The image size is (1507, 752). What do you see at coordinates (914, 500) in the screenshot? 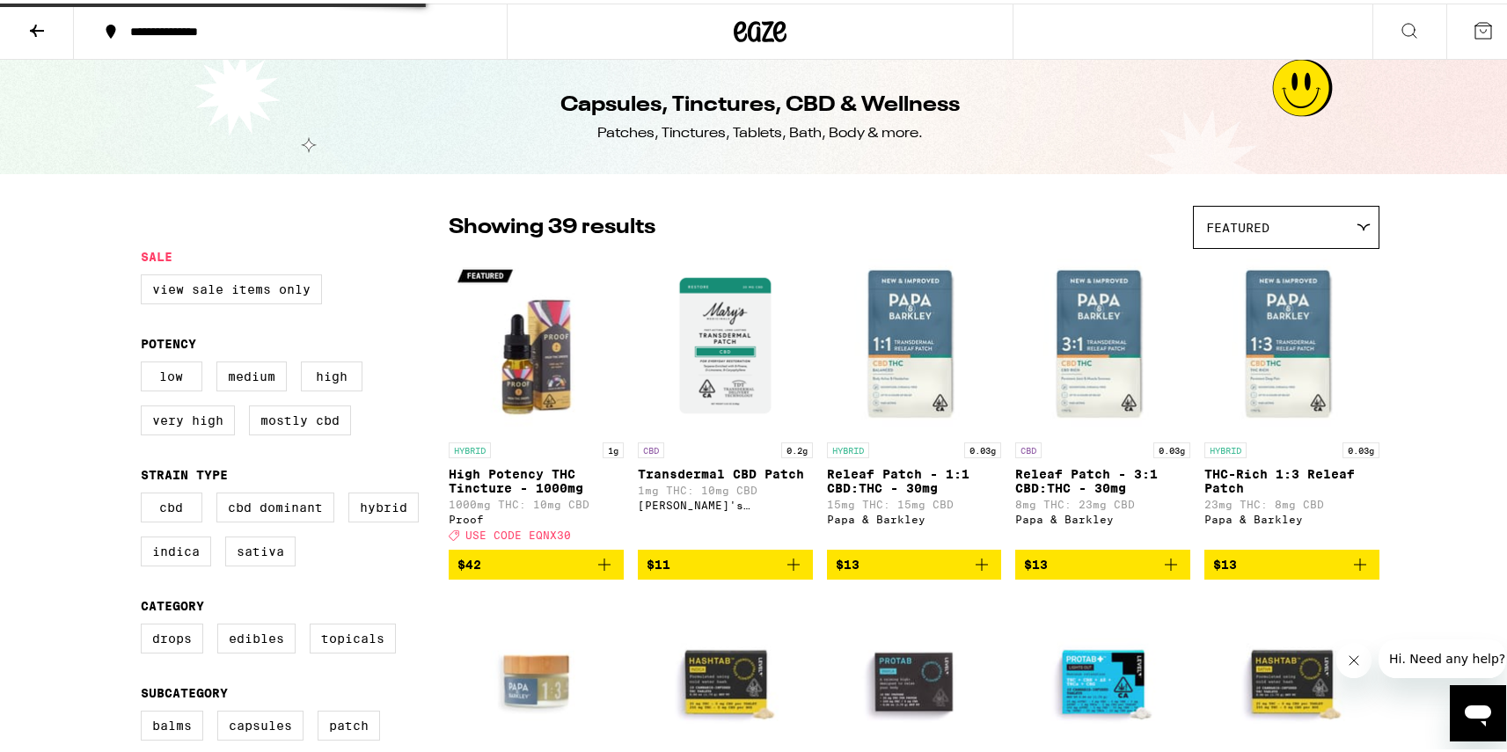
I see `p: 15mg THC: 15mg CBD` at bounding box center [914, 500].